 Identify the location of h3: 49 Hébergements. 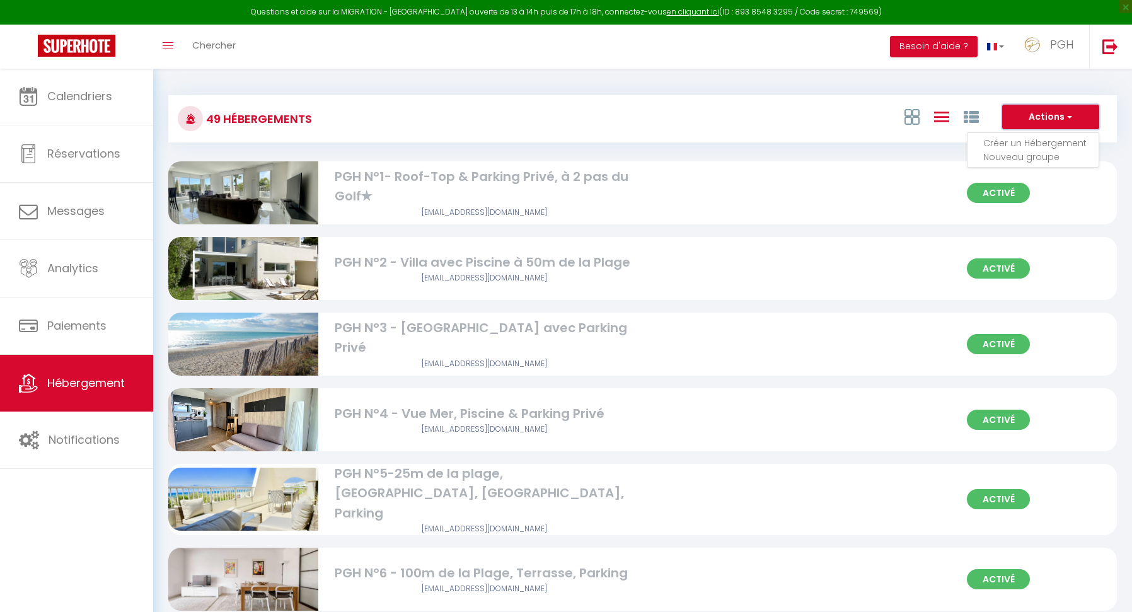
(257, 119).